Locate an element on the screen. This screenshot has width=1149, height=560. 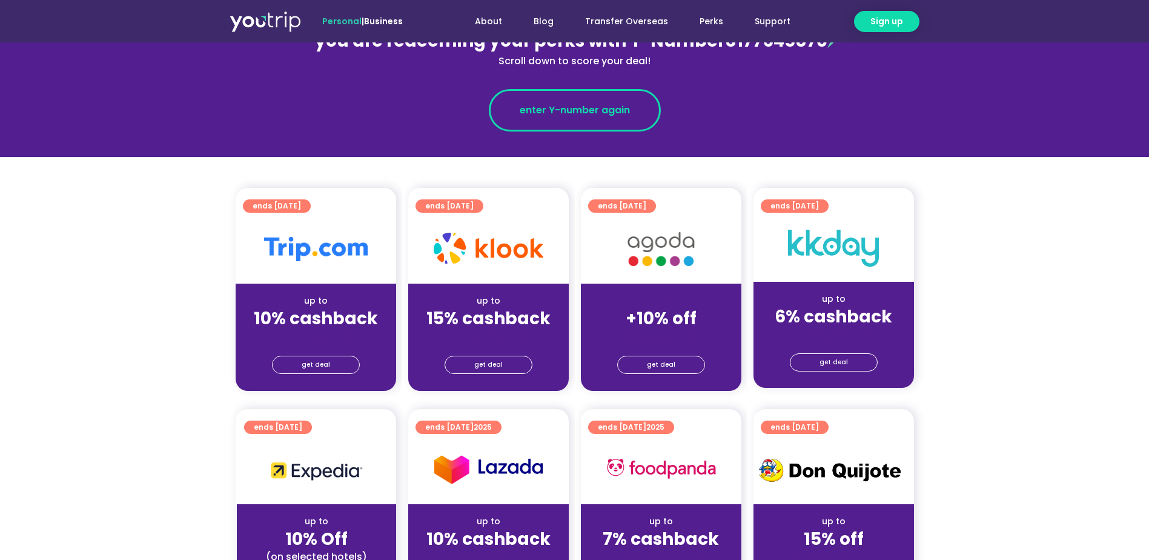
div: Scroll down to score your deal! is located at coordinates (575, 61).